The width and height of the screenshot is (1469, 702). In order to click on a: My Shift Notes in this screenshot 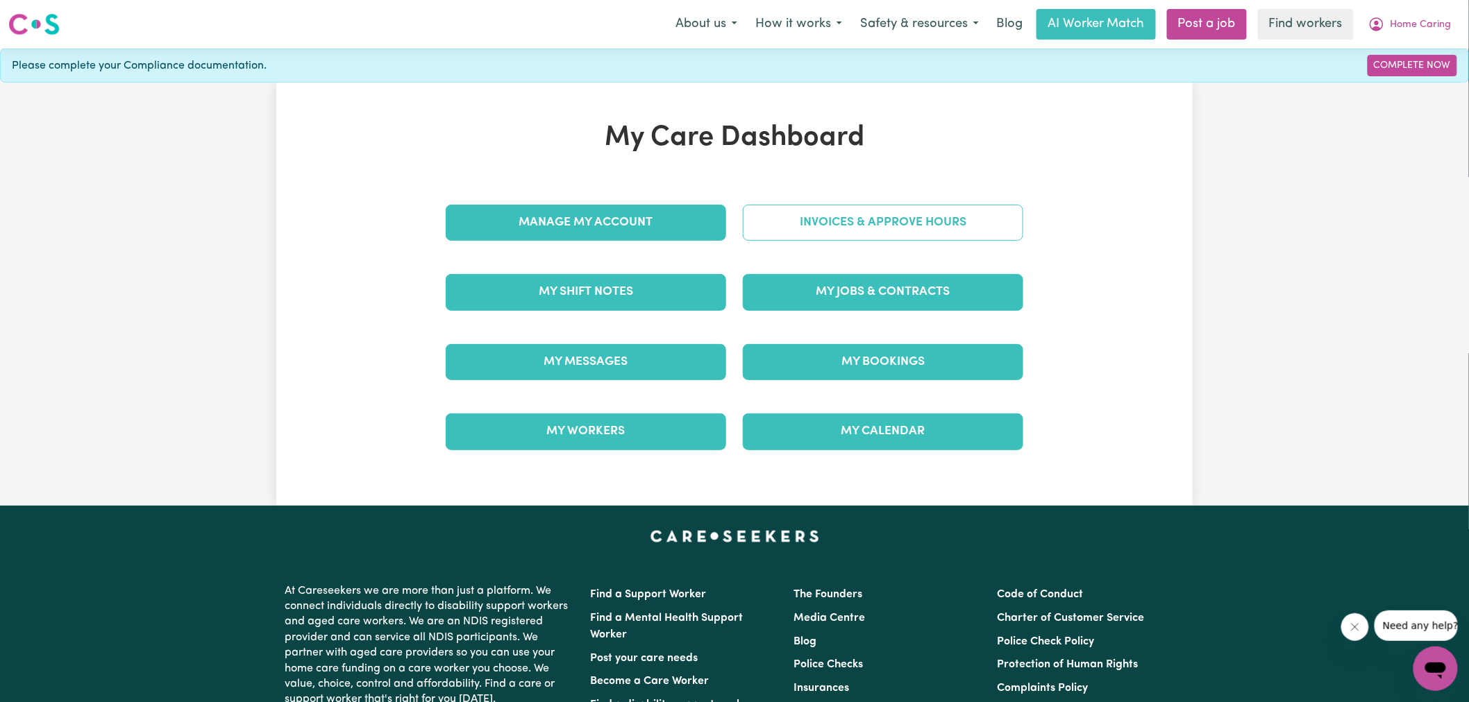, I will do `click(586, 292)`.